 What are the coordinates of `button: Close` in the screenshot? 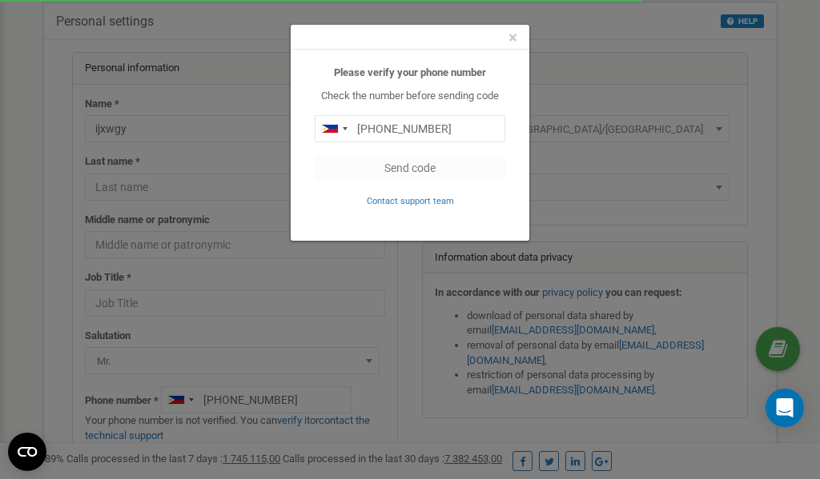 It's located at (512, 38).